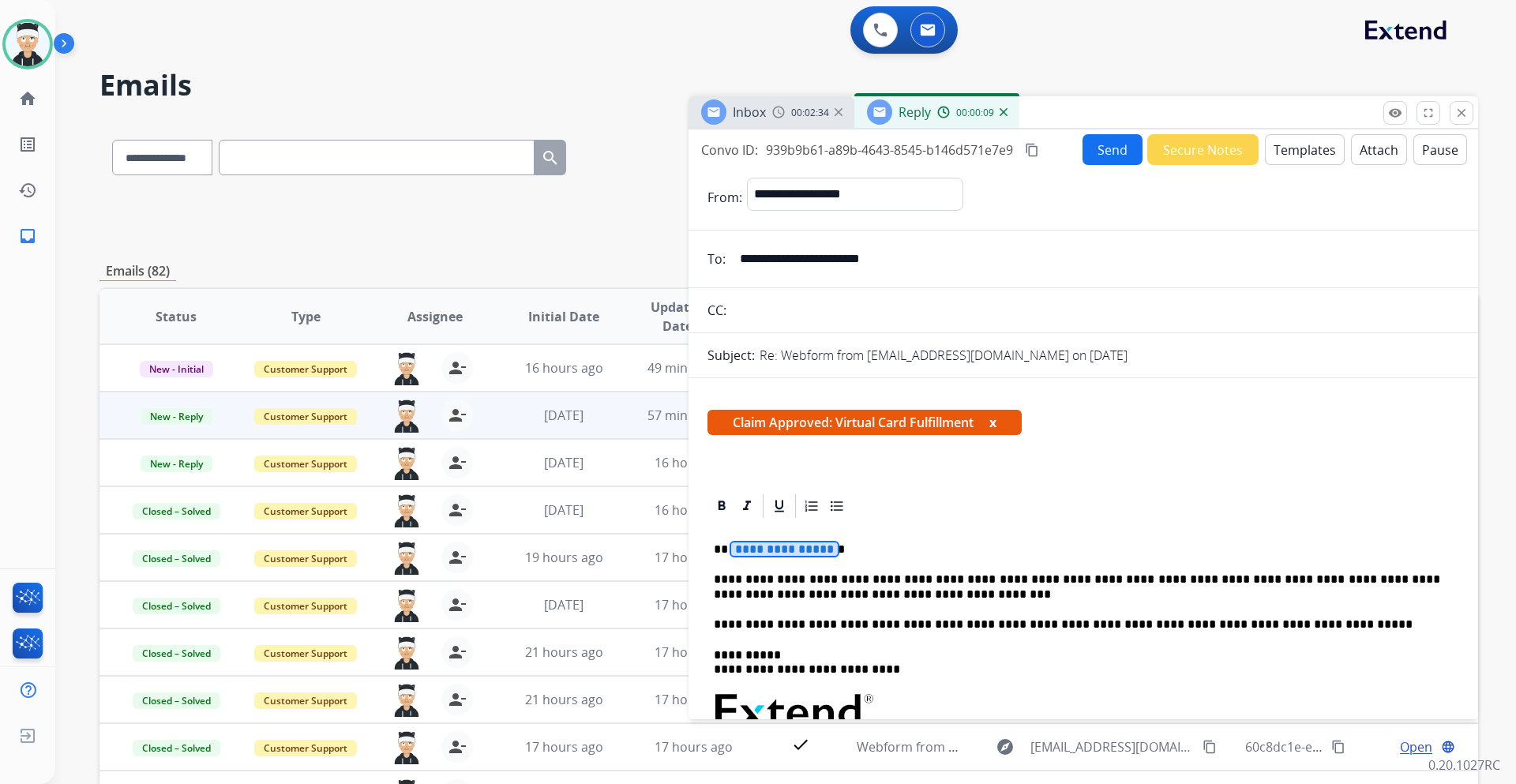 The width and height of the screenshot is (1516, 784). Describe the element at coordinates (716, 259) in the screenshot. I see `p: To:` at that location.